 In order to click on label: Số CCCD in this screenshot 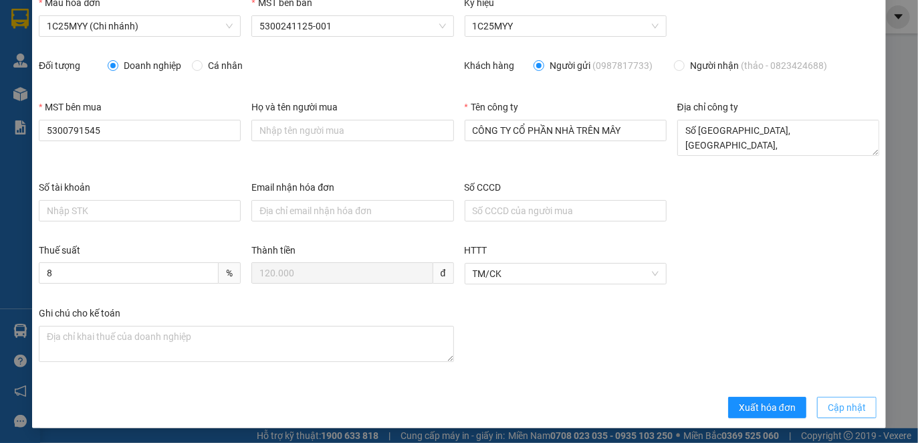, I will do `click(483, 187)`.